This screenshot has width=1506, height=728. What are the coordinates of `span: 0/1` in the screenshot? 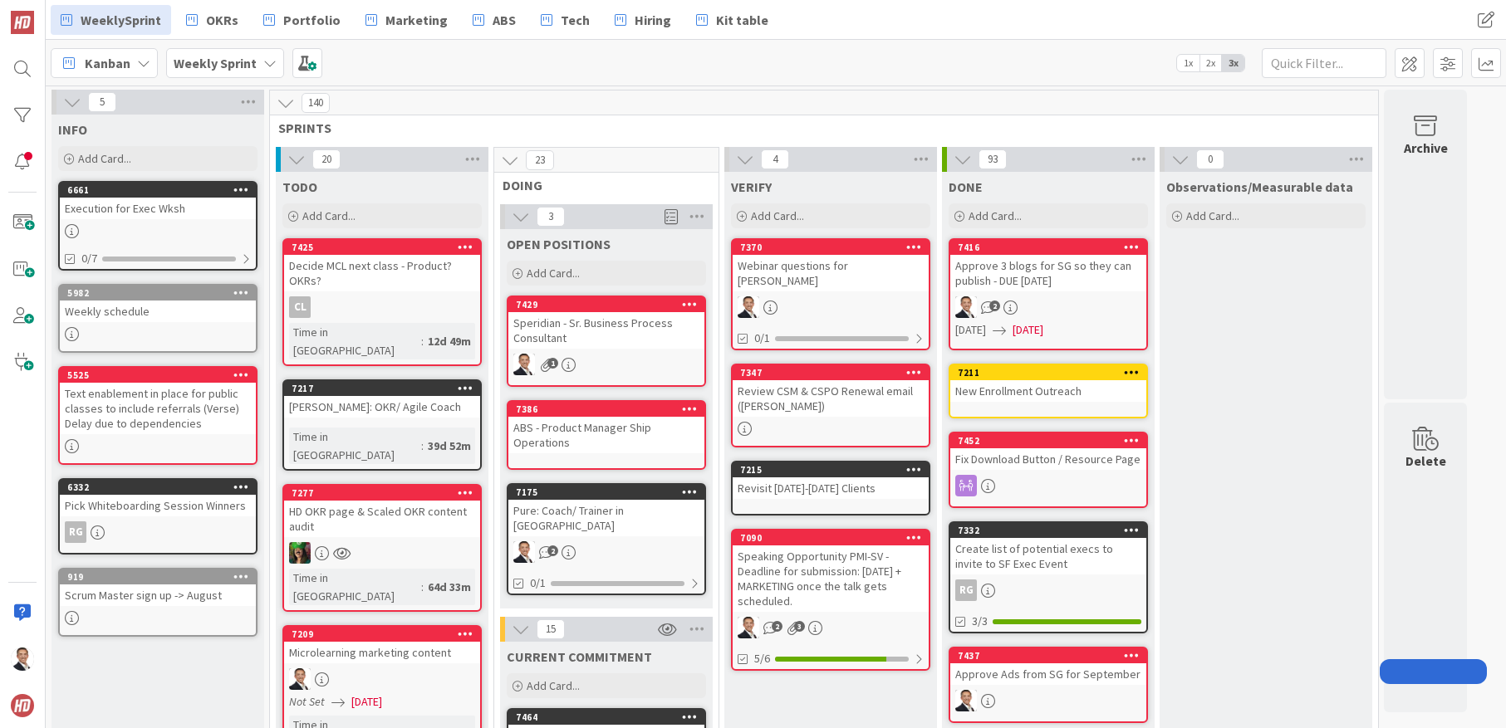 It's located at (537, 583).